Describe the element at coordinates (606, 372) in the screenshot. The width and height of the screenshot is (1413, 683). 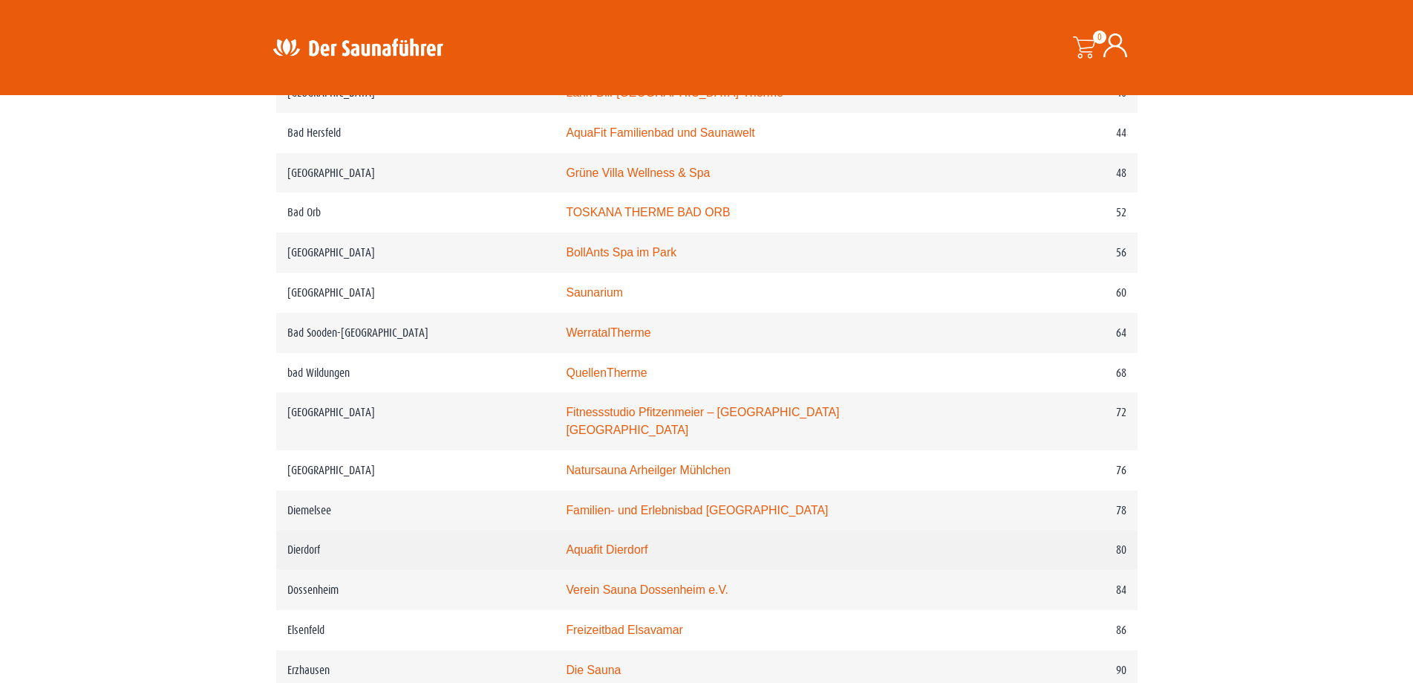
I see `a: QuellenTherme` at that location.